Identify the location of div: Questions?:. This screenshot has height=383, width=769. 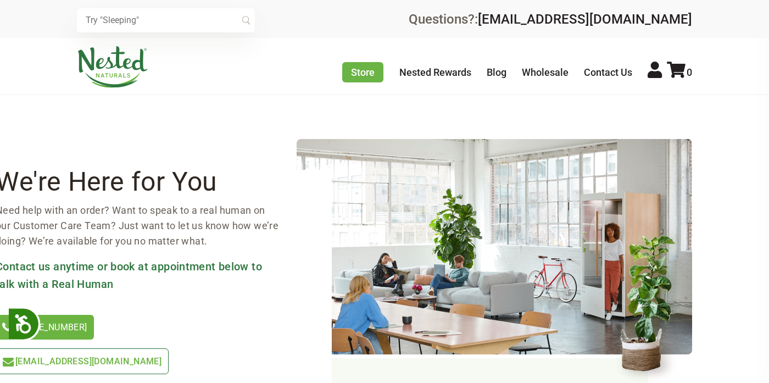
(551, 19).